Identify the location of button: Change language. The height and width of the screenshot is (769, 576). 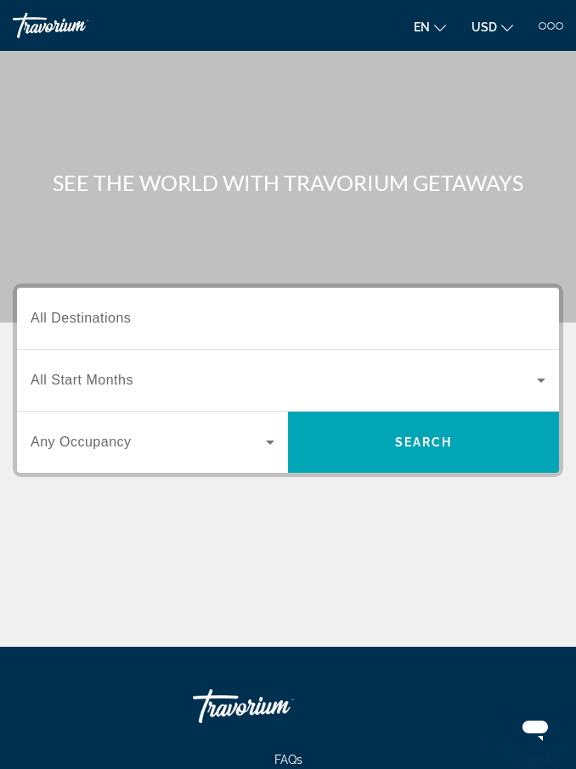
(430, 26).